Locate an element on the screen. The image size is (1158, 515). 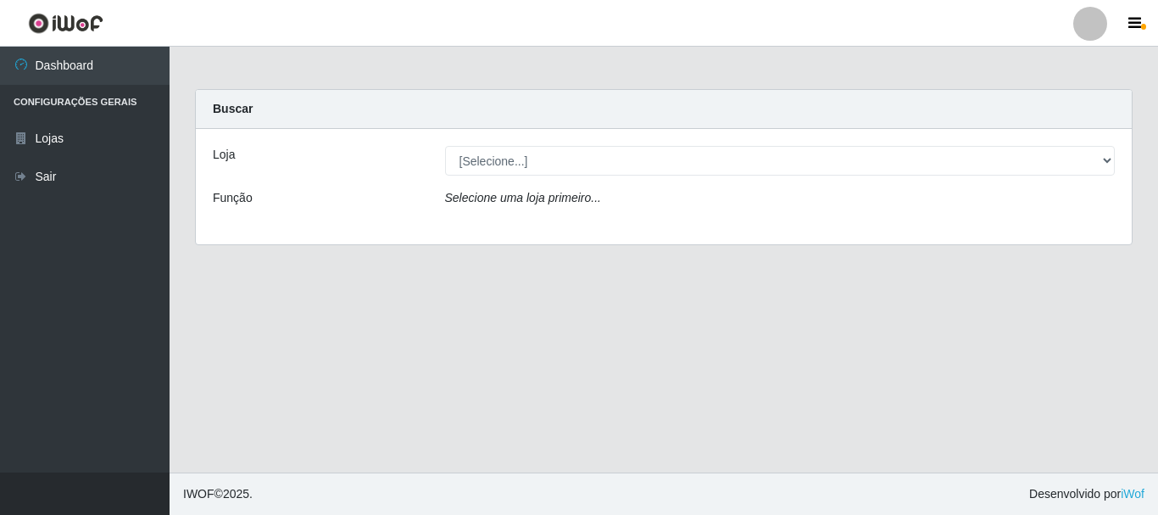
span: Desenvolvido por is located at coordinates (1087, 494).